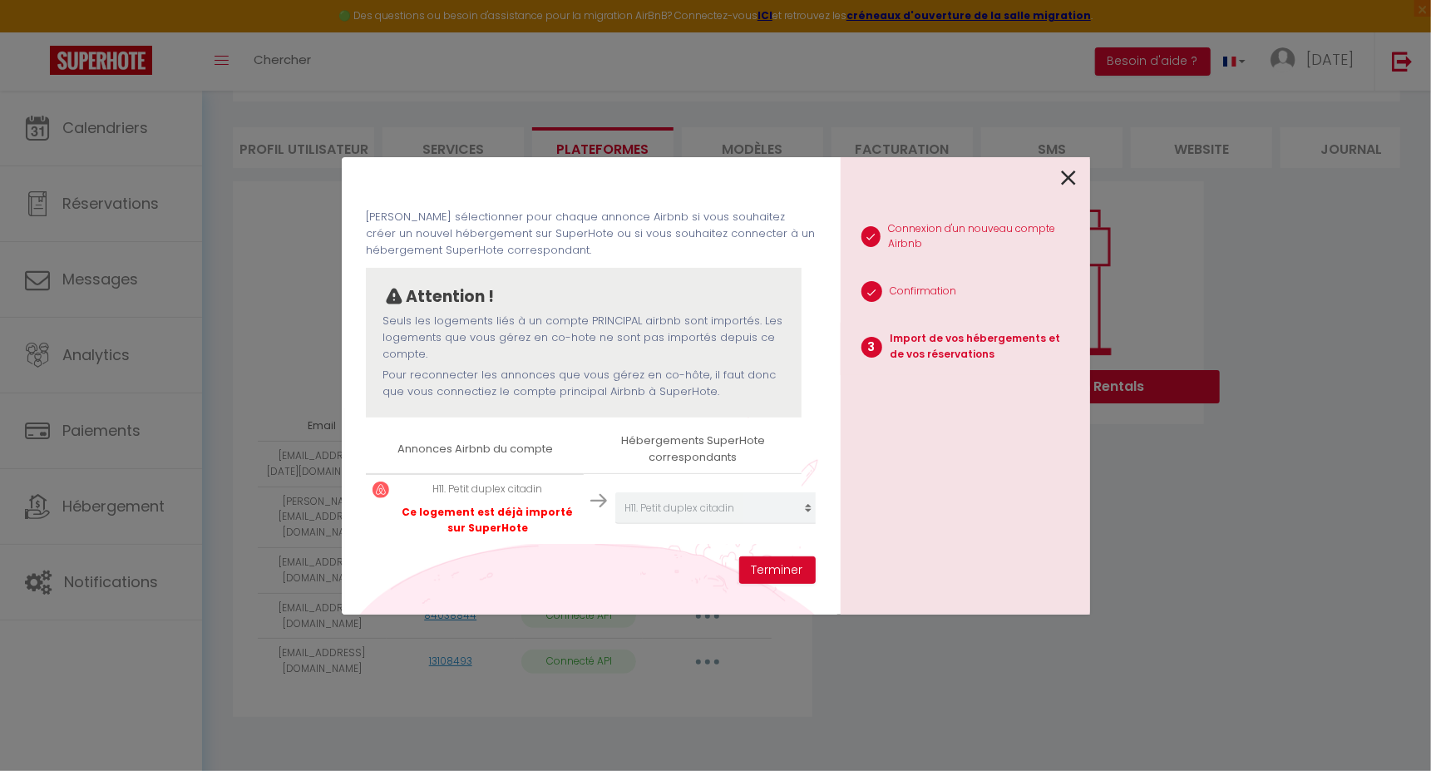  I want to click on button: Terminer, so click(778, 570).